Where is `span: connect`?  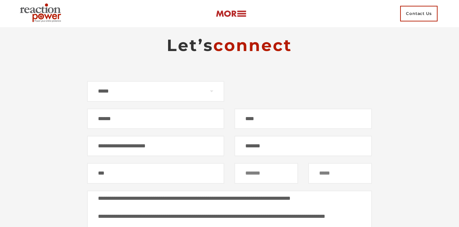 span: connect is located at coordinates (253, 45).